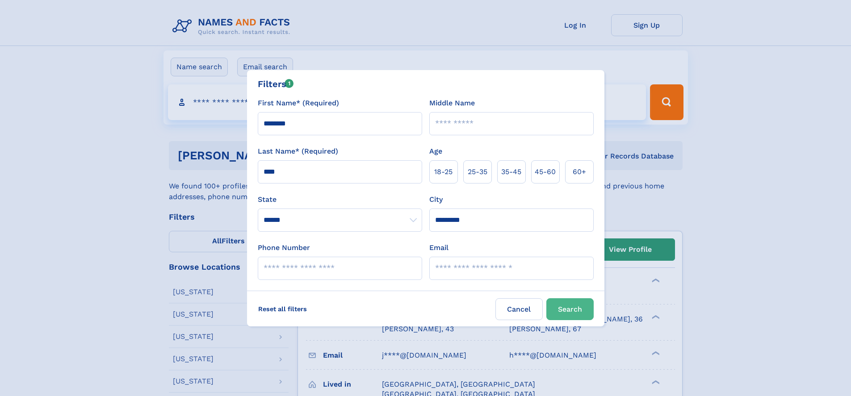 Image resolution: width=851 pixels, height=396 pixels. What do you see at coordinates (511, 172) in the screenshot?
I see `span: 35‑45` at bounding box center [511, 172].